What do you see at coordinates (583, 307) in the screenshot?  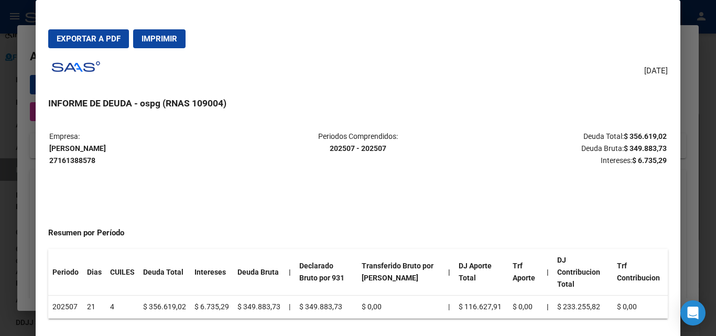 I see `td: $ 233.255,82` at bounding box center [583, 307].